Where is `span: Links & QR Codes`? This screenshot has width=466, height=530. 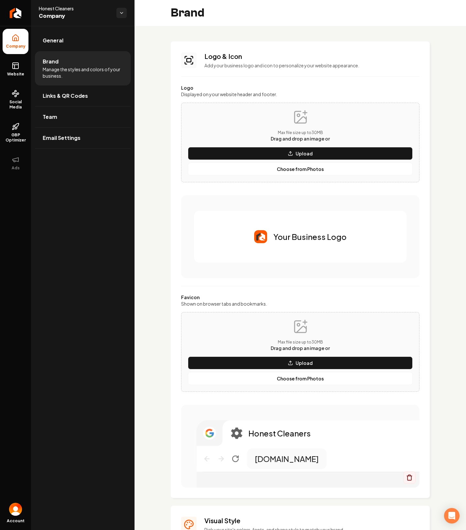
span: Links & QR Codes is located at coordinates (65, 96).